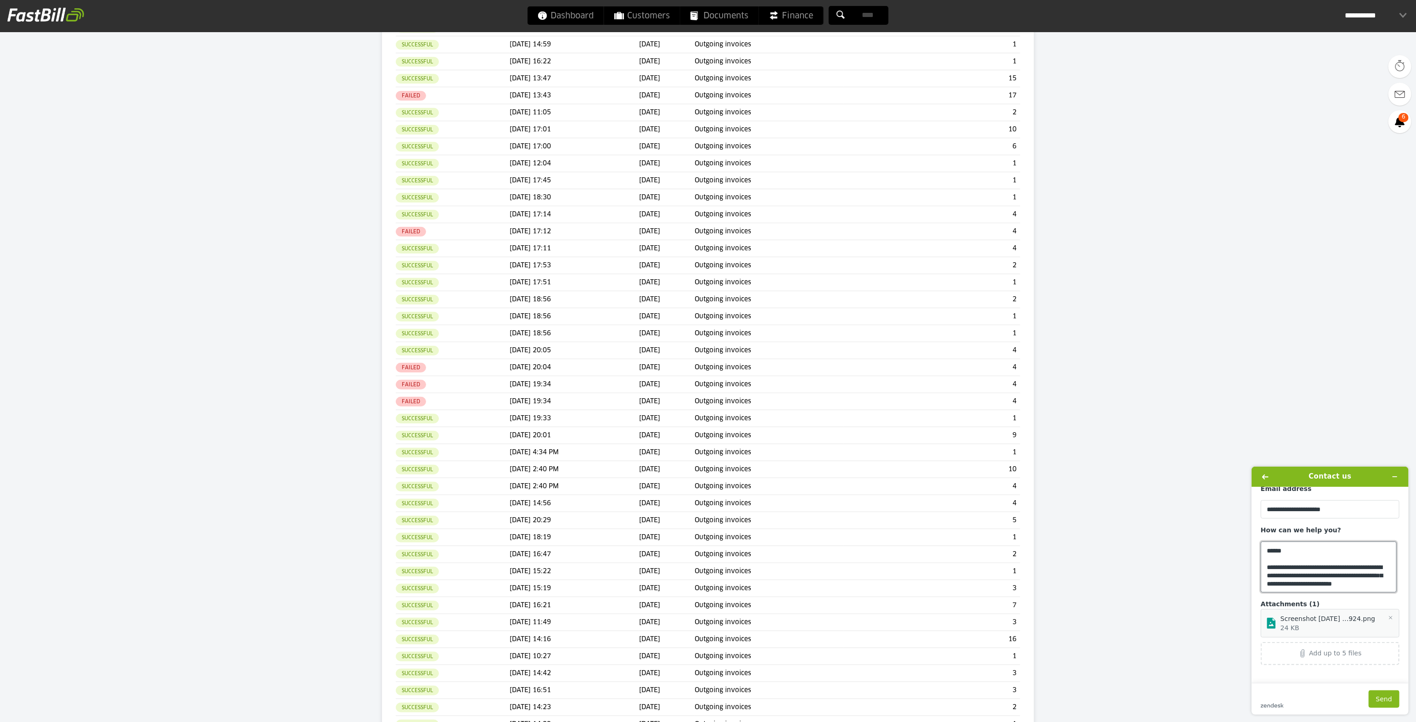 The width and height of the screenshot is (1416, 722). What do you see at coordinates (93, 168) in the screenshot?
I see `div: 24 KB` at bounding box center [93, 168].